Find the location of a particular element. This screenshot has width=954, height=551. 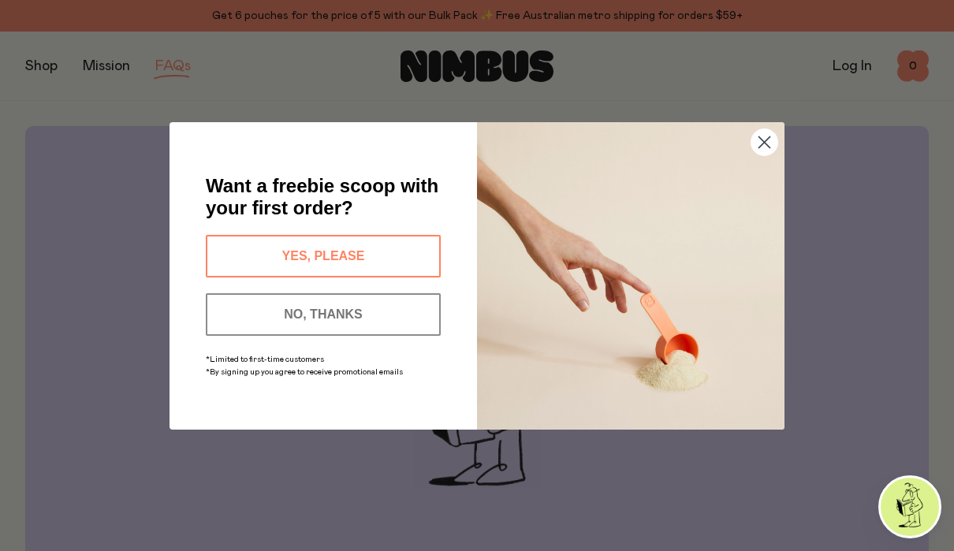

span: *Limited to first-time customers is located at coordinates (265, 360).